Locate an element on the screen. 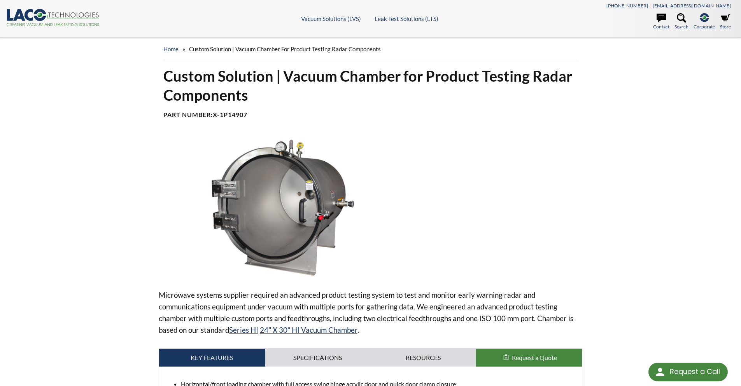 The image size is (741, 386). span: Corporate is located at coordinates (704, 26).